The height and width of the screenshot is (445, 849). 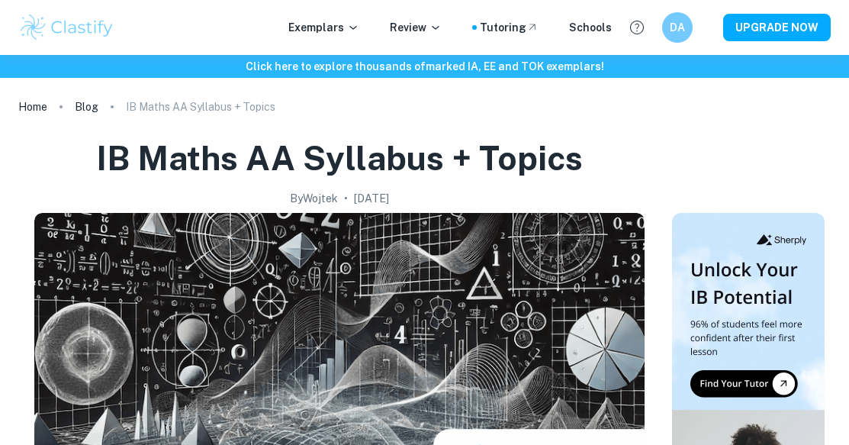 I want to click on button: UPGRADE NOW, so click(x=777, y=27).